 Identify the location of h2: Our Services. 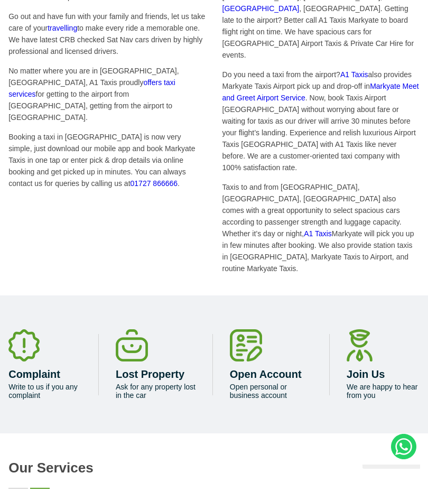
(214, 468).